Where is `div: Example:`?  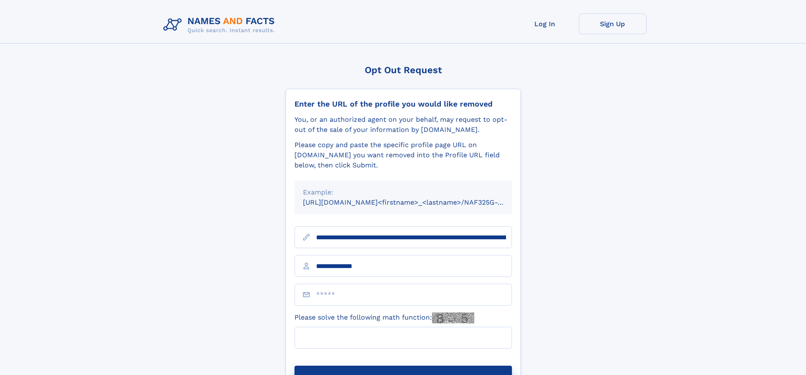
div: Example: is located at coordinates (403, 192).